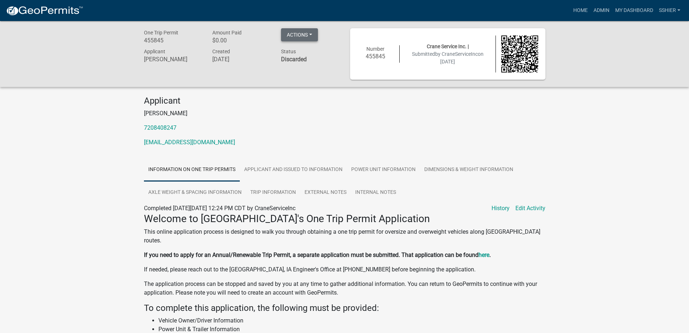  Describe the element at coordinates (484, 254) in the screenshot. I see `strong: here` at that location.